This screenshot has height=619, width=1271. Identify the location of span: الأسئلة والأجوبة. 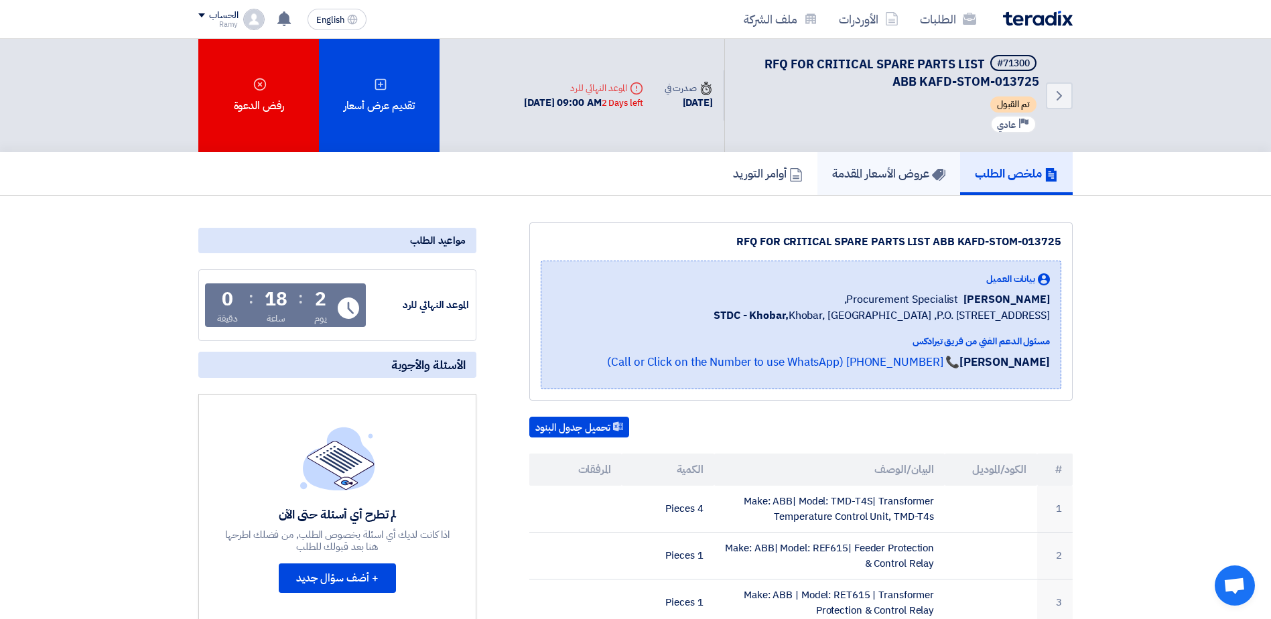
(428, 365).